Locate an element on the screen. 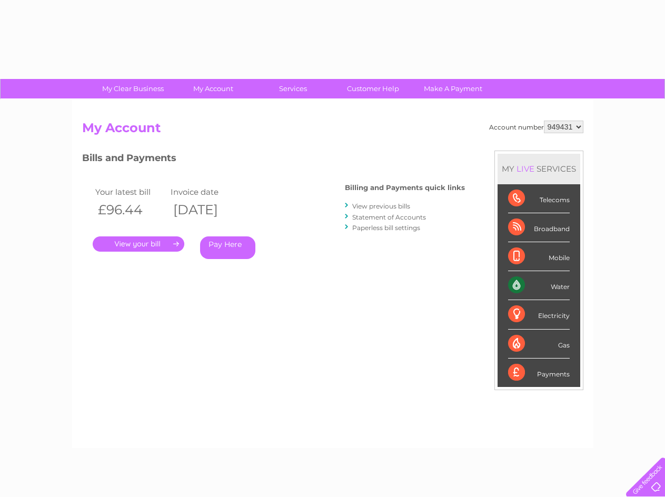 Image resolution: width=665 pixels, height=497 pixels. div: Water is located at coordinates (538, 285).